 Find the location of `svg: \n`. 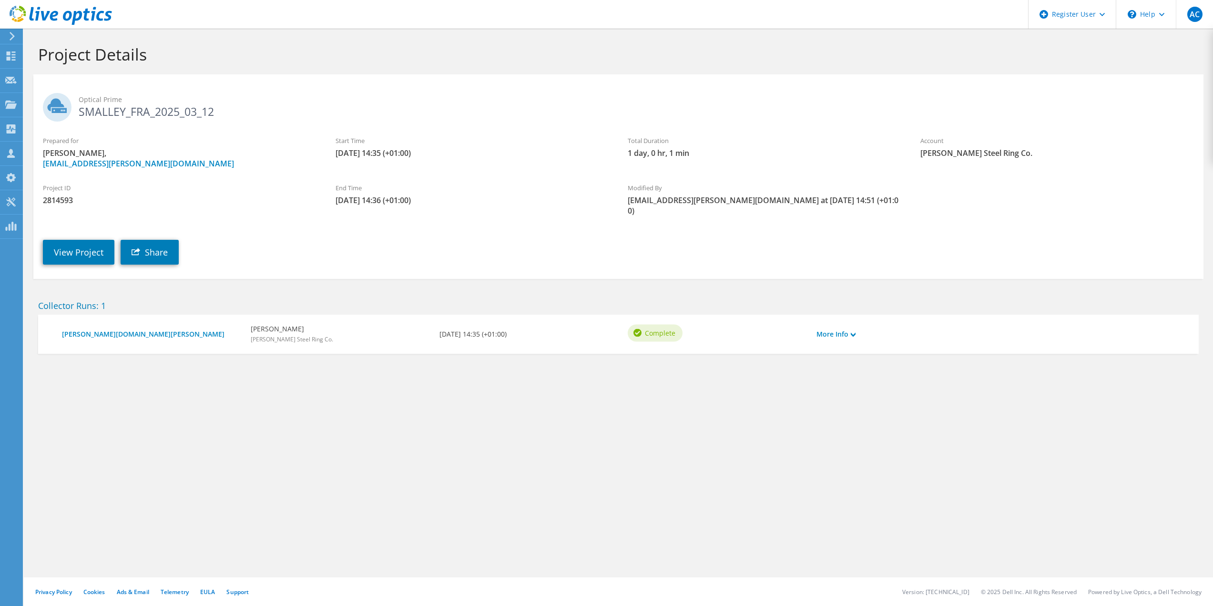

svg: \n is located at coordinates (1132, 14).